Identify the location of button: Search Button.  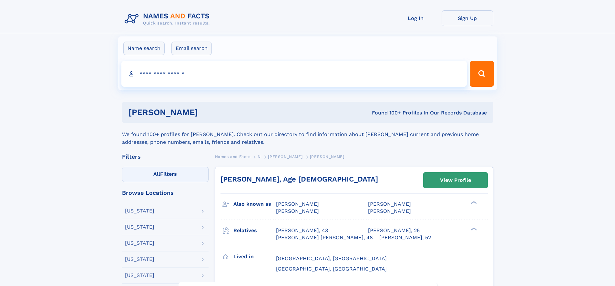
(482, 74).